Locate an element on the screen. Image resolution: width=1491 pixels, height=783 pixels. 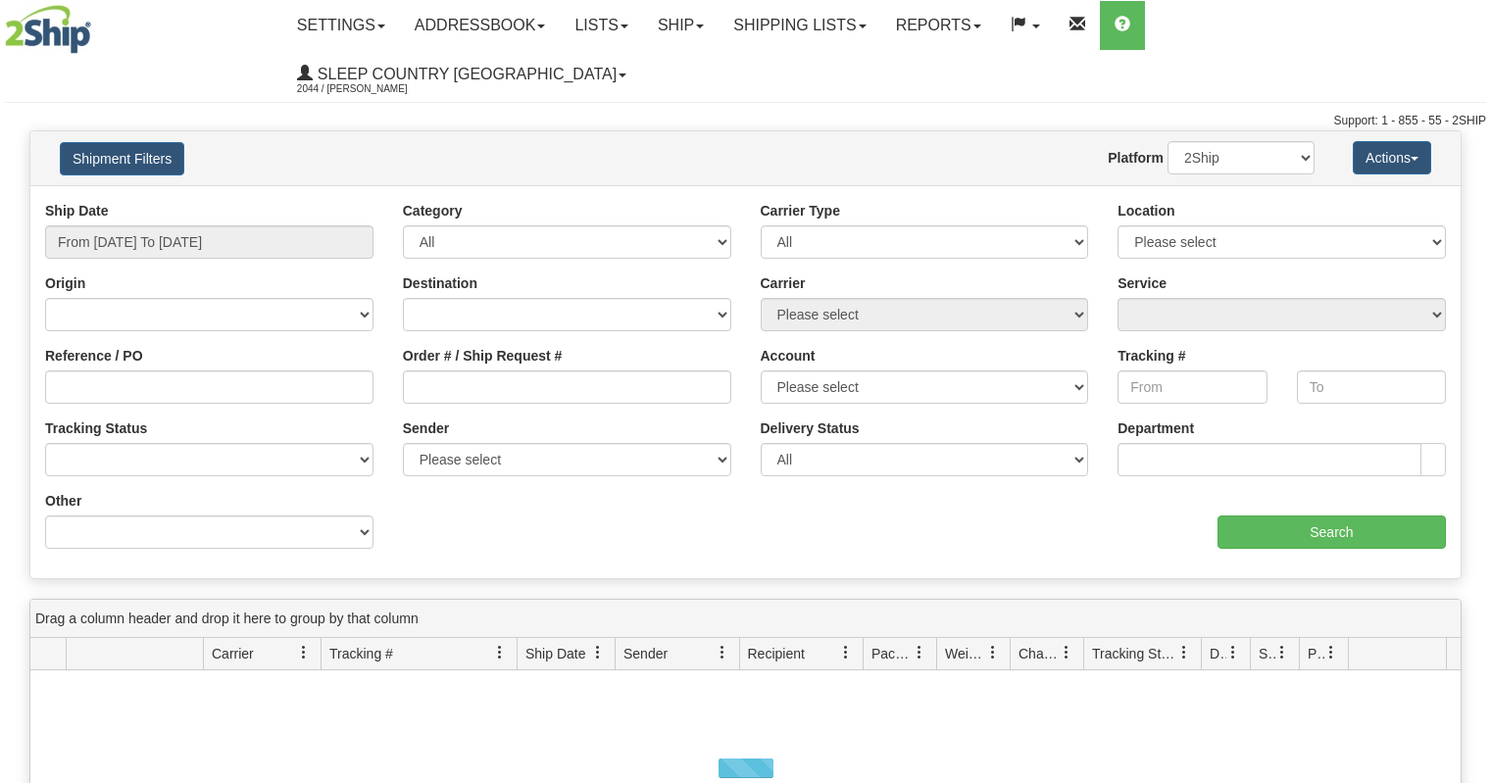
a: Delivery Status filter column settings is located at coordinates (1233, 653).